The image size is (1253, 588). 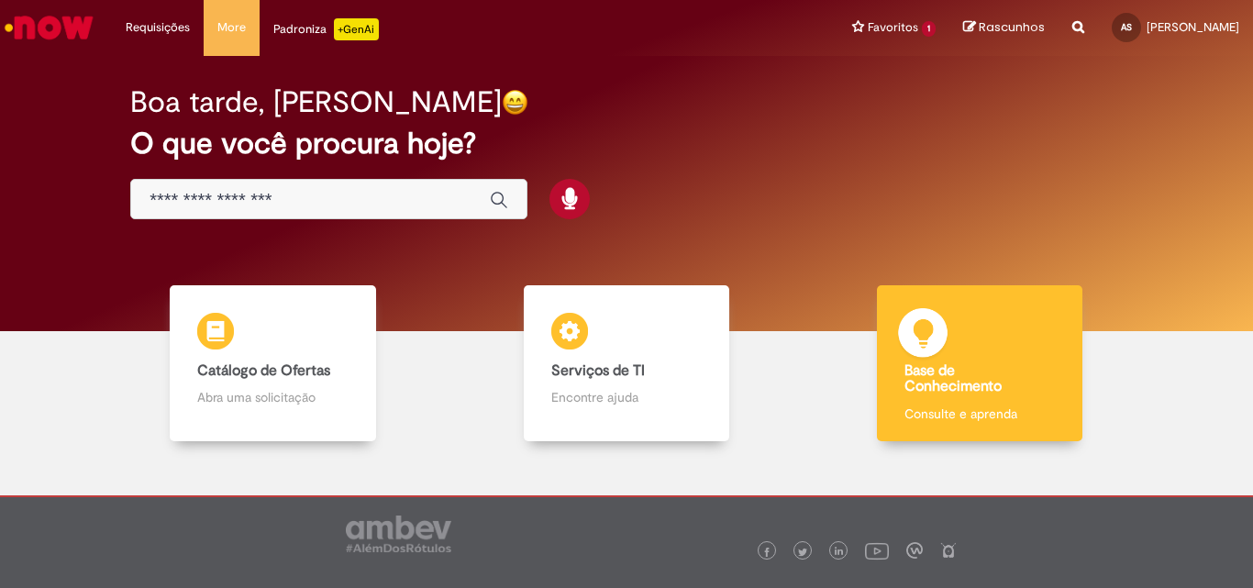 I want to click on div: Padroniza, so click(x=326, y=29).